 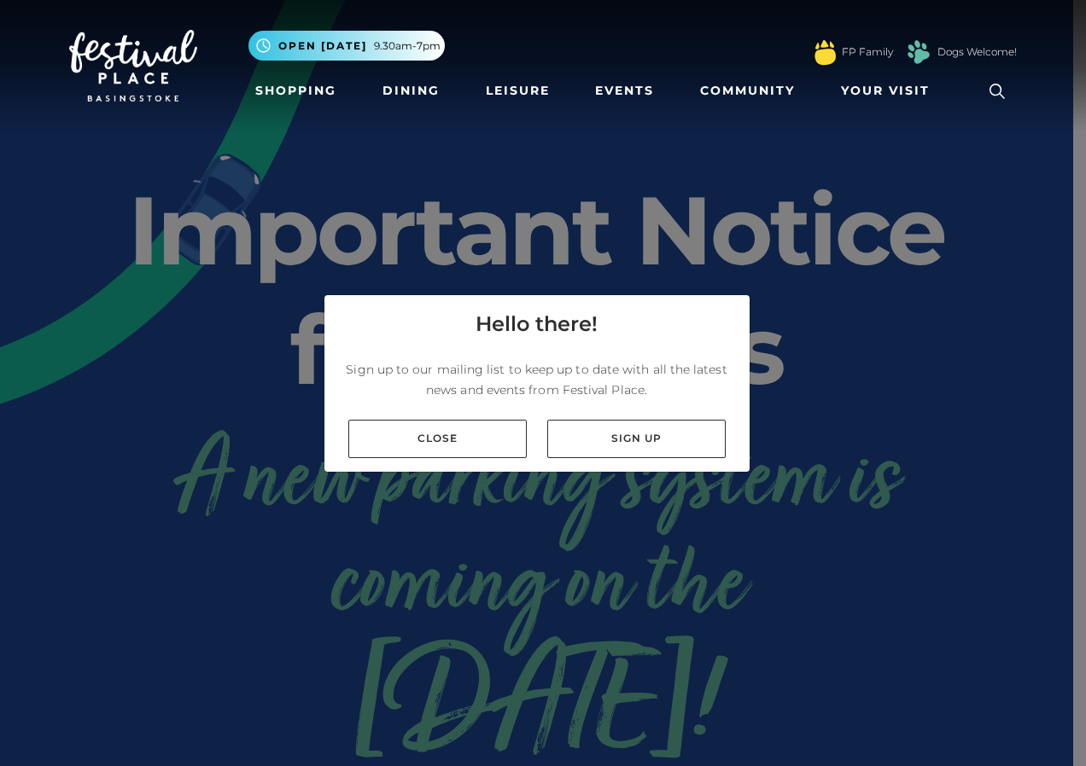 What do you see at coordinates (885, 90) in the screenshot?
I see `span: Your Visit` at bounding box center [885, 90].